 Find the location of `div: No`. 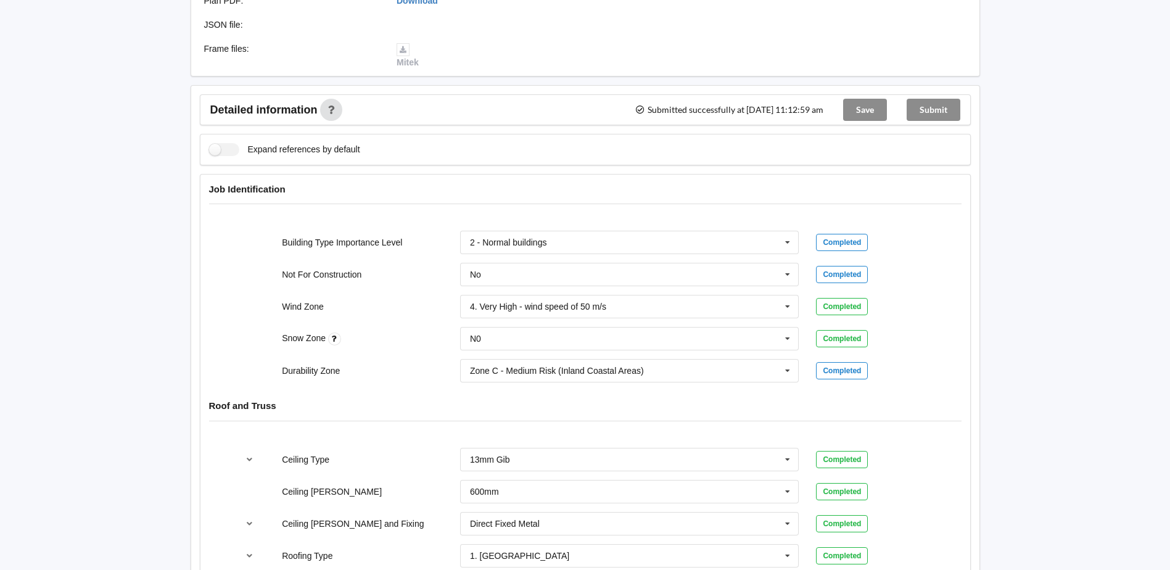

div: No is located at coordinates (475, 274).